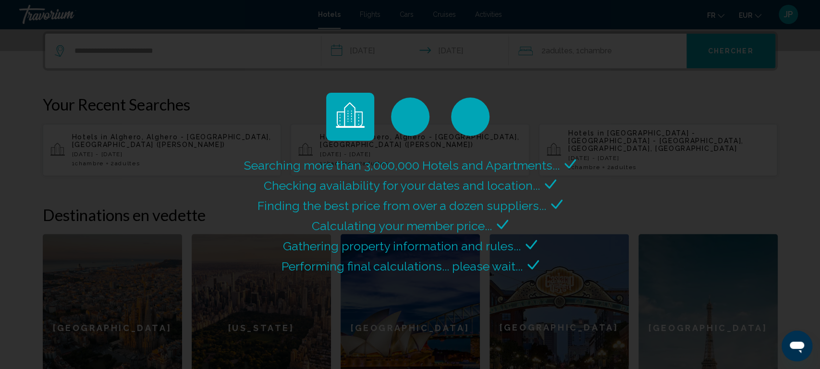 The width and height of the screenshot is (820, 369). Describe the element at coordinates (402, 206) in the screenshot. I see `span: Finding the best price from over a dozen suppliers...` at that location.